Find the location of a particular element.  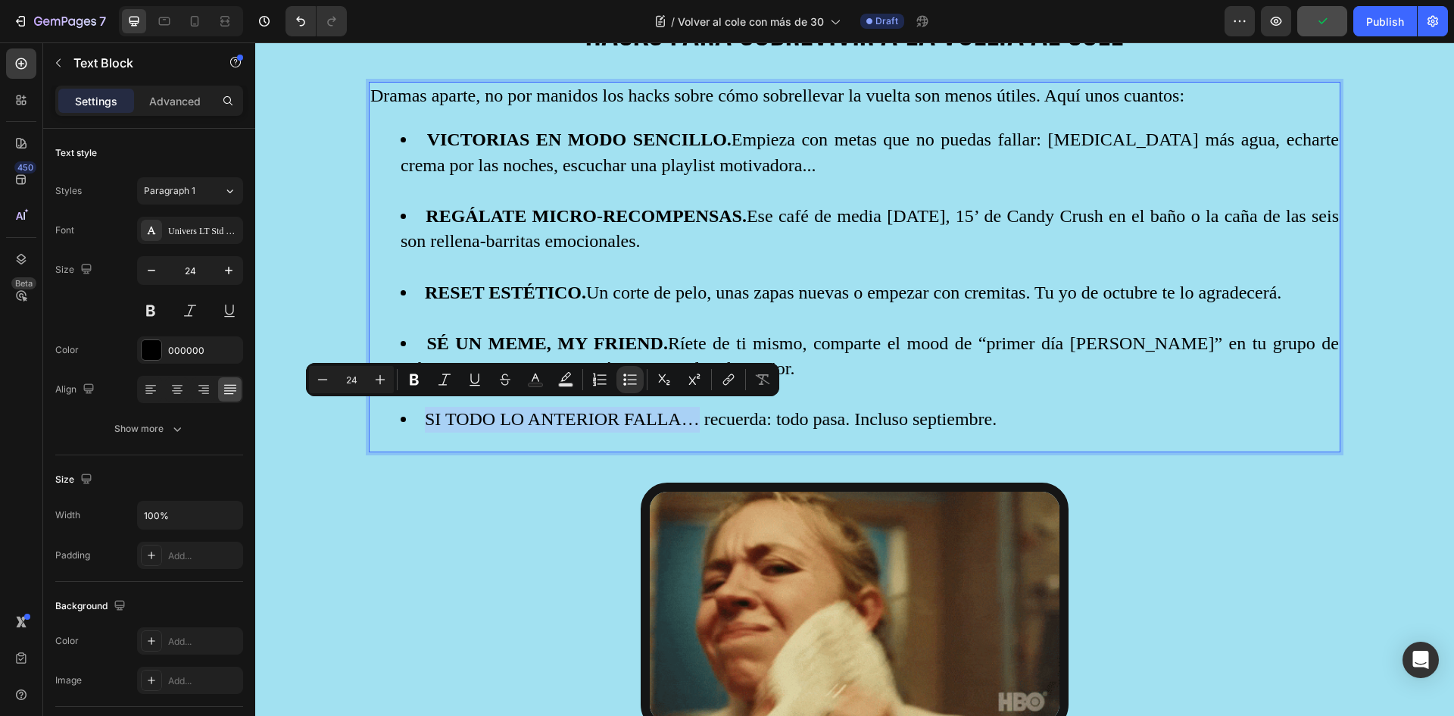

div: 450 is located at coordinates (25, 167).